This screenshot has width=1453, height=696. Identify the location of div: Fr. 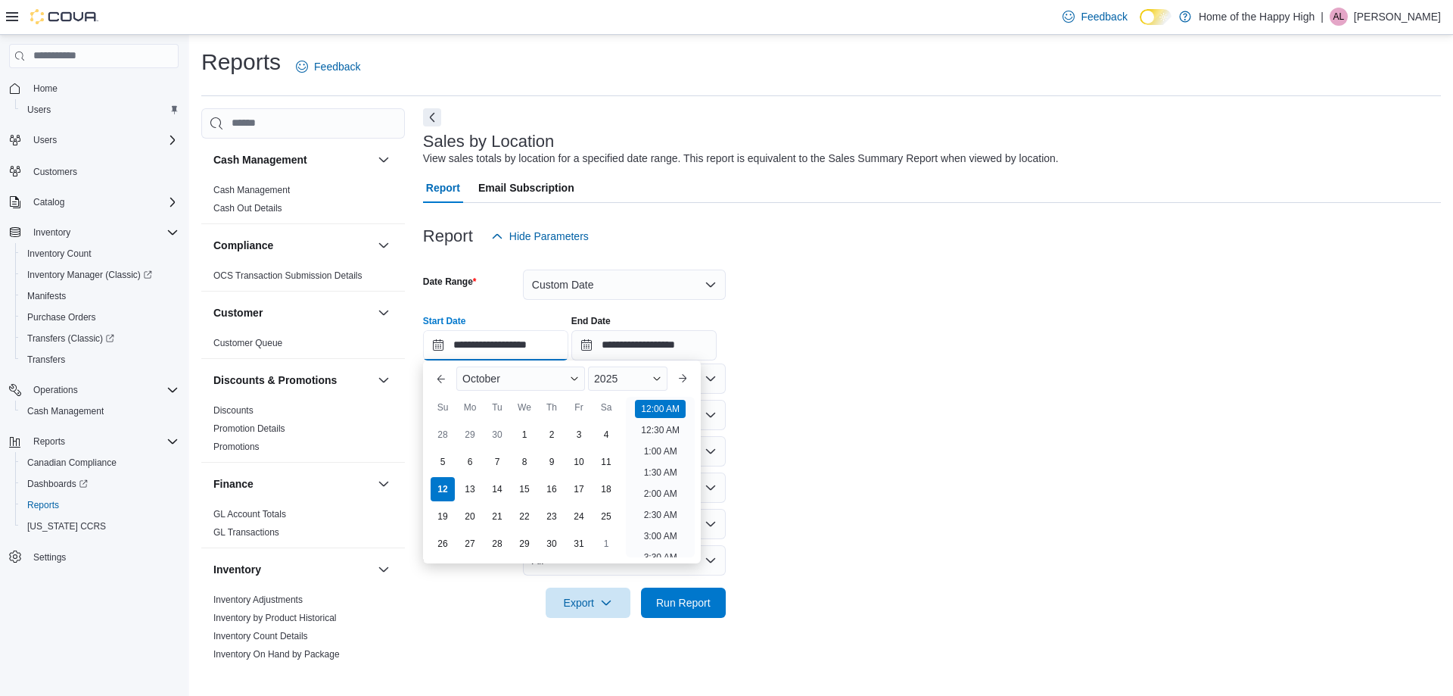
(579, 407).